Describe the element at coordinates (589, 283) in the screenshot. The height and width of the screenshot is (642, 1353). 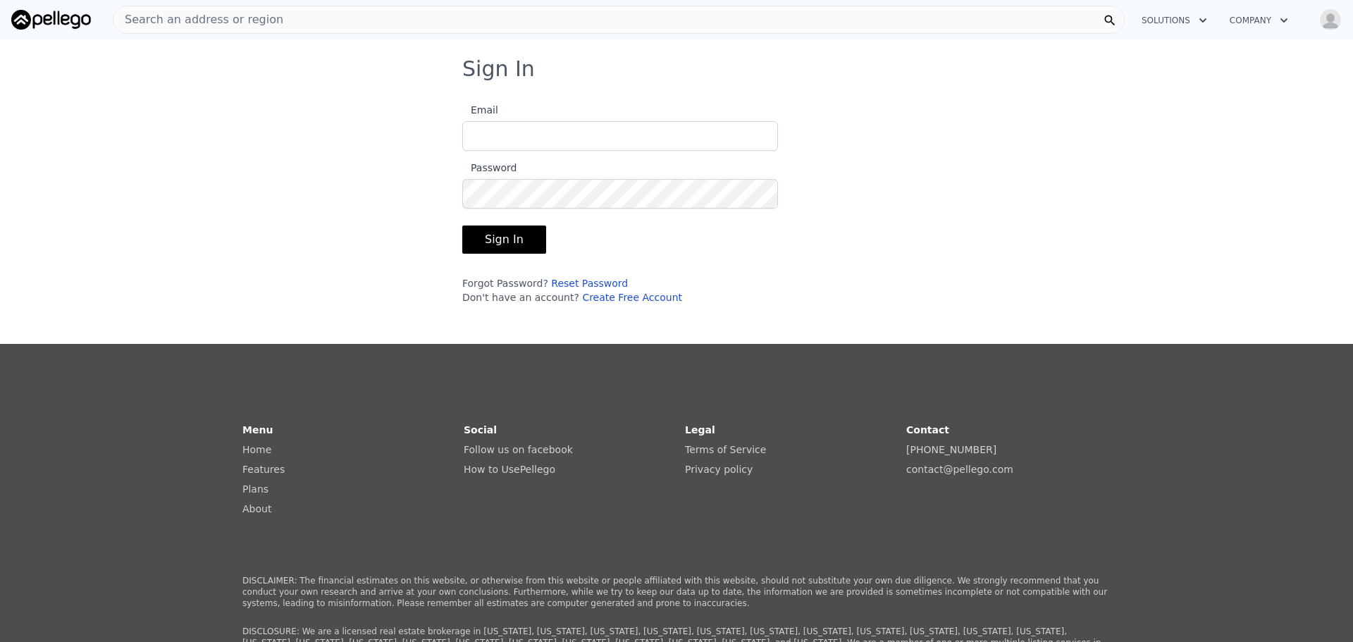
I see `a: Reset Password` at that location.